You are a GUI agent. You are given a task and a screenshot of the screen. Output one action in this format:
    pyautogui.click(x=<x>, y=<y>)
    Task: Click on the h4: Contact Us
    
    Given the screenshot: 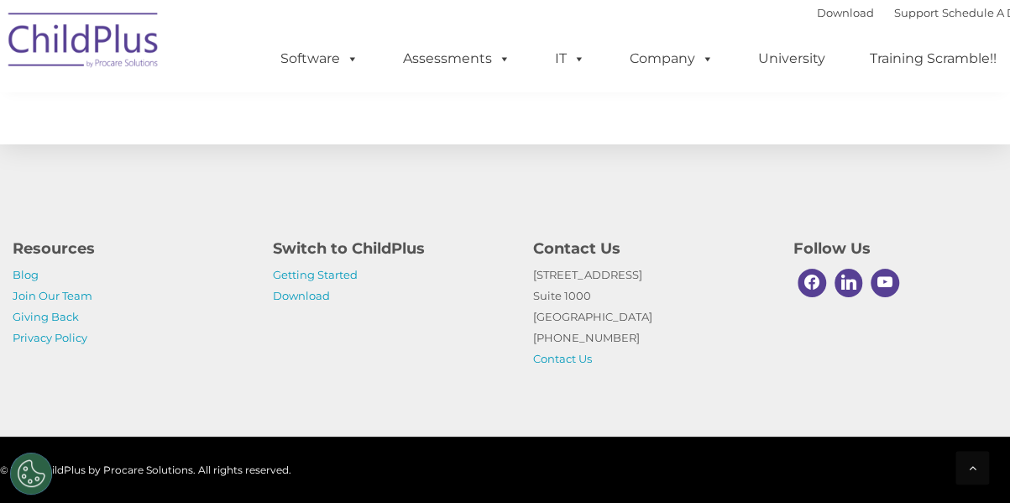 What is the action you would take?
    pyautogui.click(x=651, y=248)
    